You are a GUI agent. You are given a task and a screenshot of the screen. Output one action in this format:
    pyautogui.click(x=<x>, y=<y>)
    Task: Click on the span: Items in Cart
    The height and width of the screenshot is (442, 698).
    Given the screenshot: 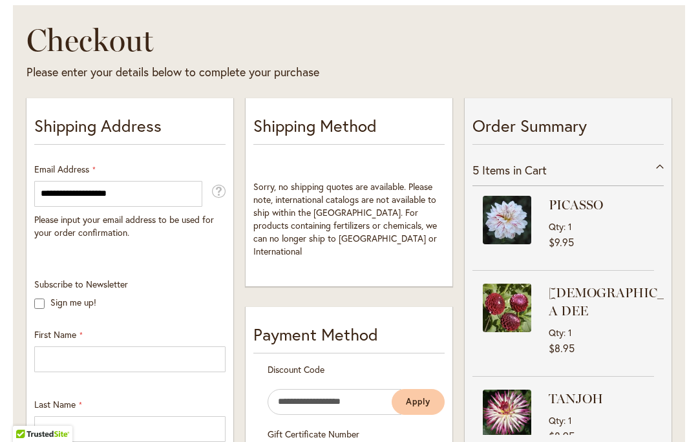 What is the action you would take?
    pyautogui.click(x=515, y=170)
    